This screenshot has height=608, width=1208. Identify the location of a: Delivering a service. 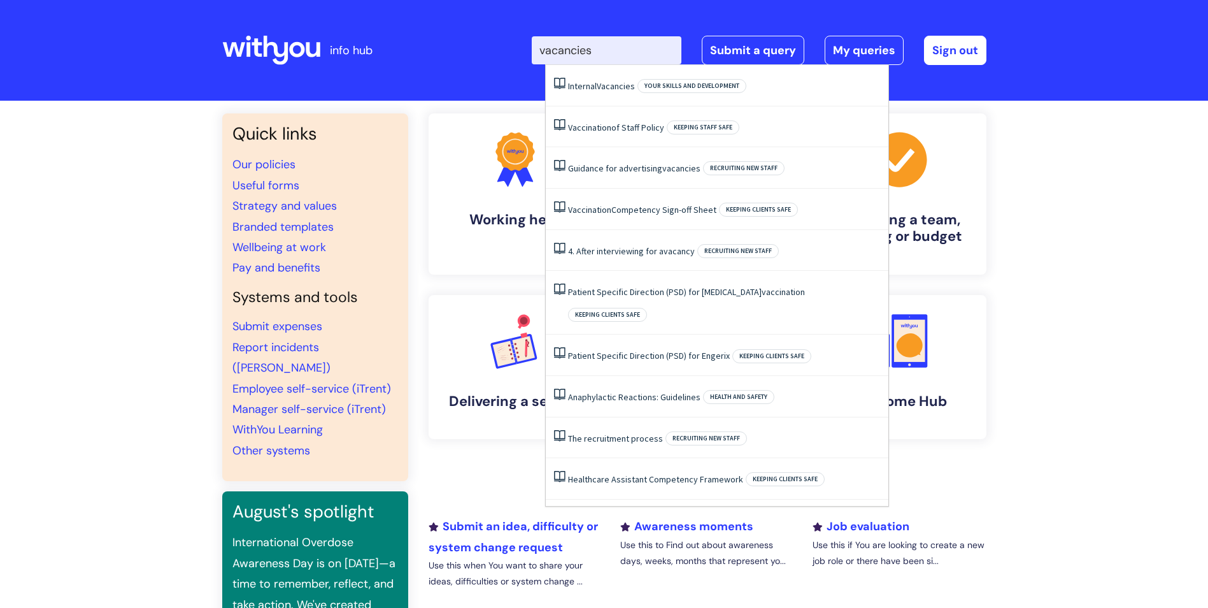
(515, 367).